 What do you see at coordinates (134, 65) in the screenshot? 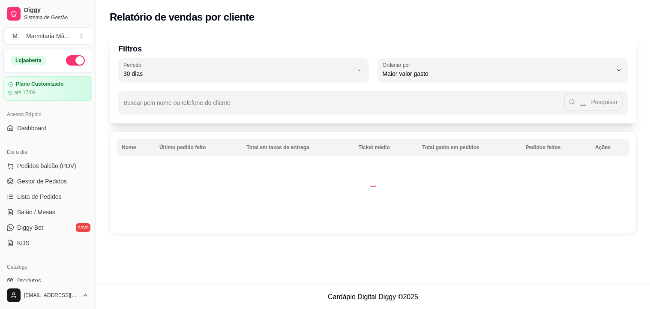
I see `label: Período` at bounding box center [134, 65].